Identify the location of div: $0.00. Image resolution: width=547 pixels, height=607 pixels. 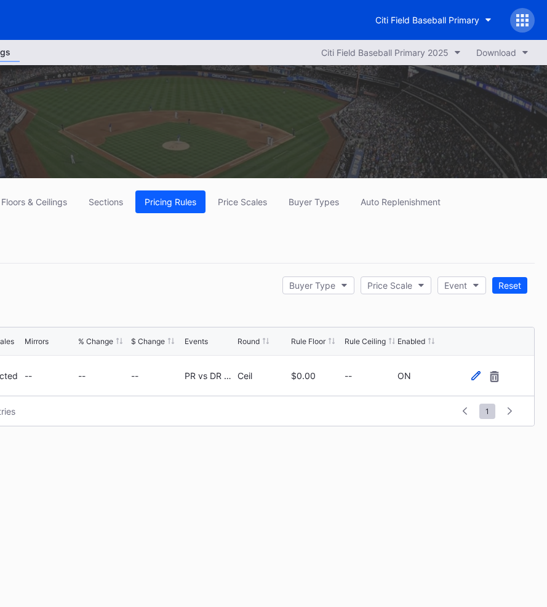
(316, 376).